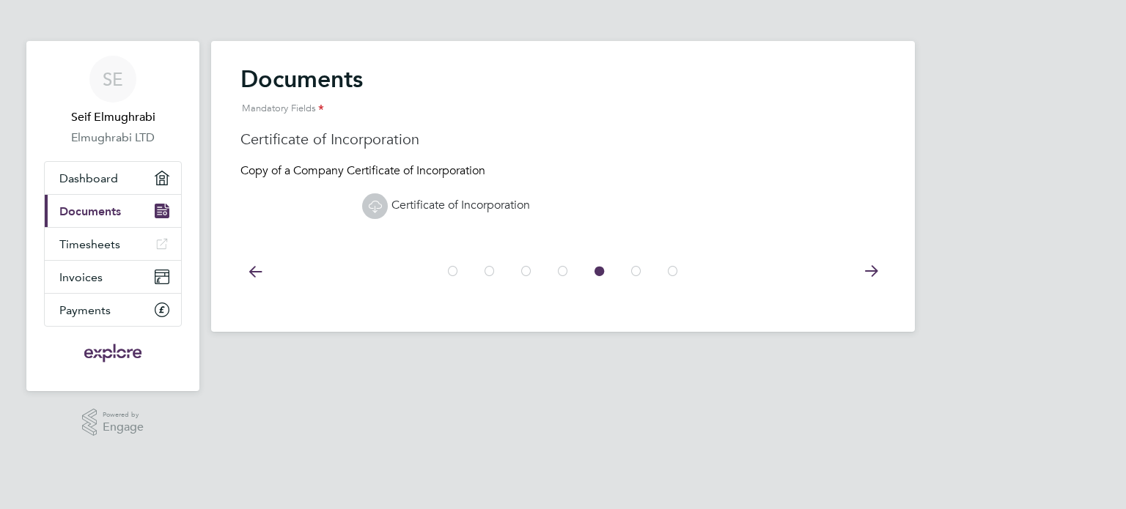 Image resolution: width=1126 pixels, height=509 pixels. Describe the element at coordinates (113, 216) in the screenshot. I see `nav: Main navigation` at that location.